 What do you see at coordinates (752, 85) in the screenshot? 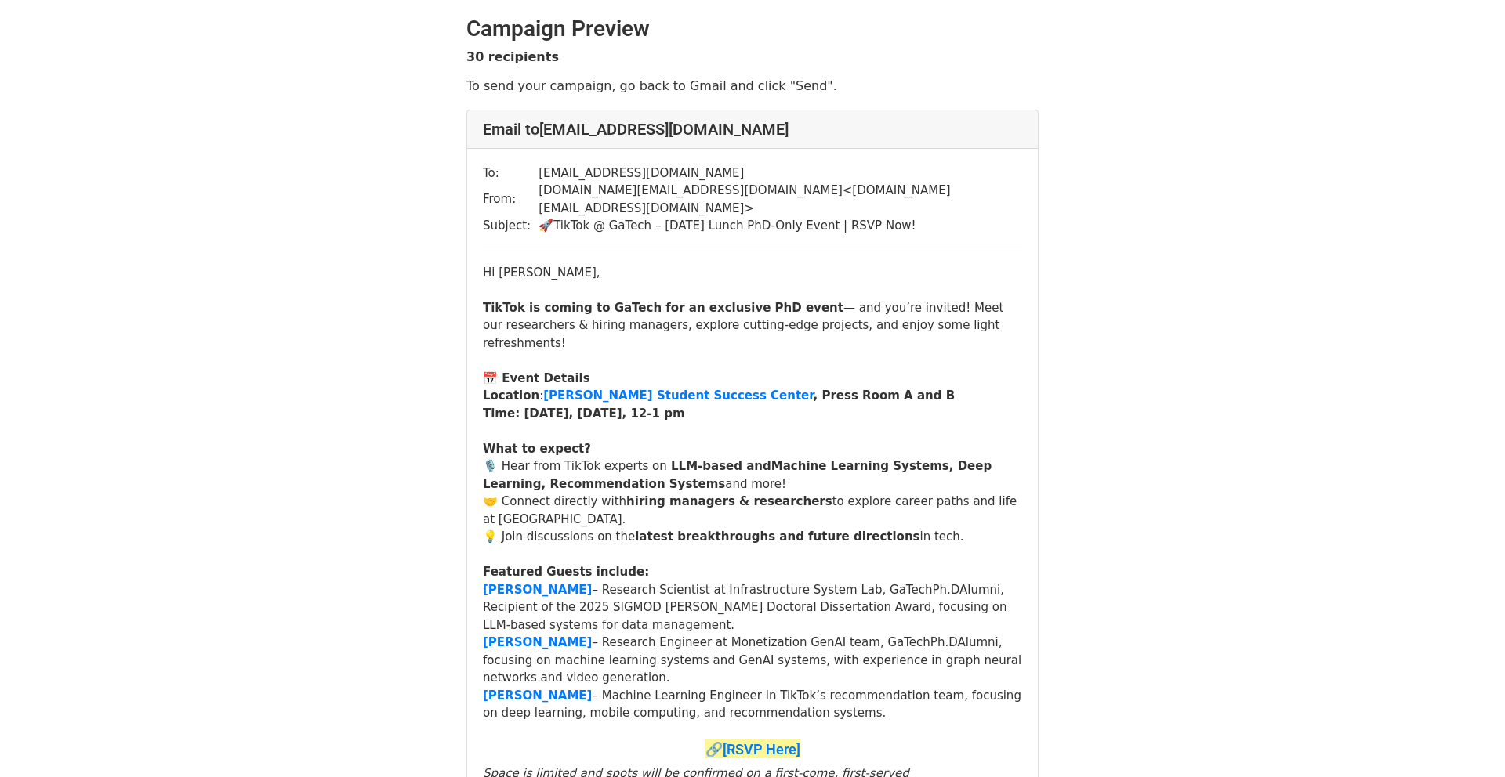
I see `p: To send your campaign, go back to Gmail and click "Send".` at bounding box center [752, 85].